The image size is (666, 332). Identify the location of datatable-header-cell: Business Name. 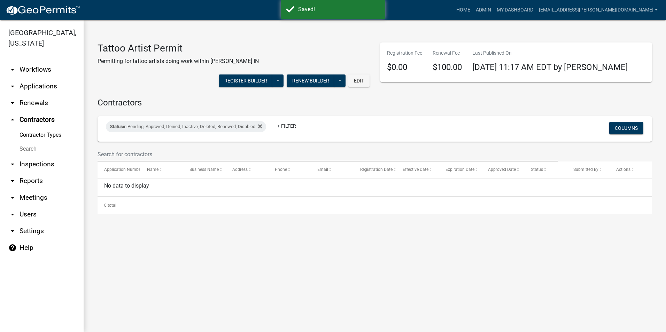
(204, 170).